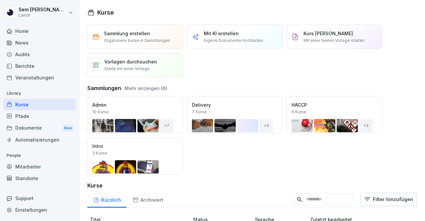 The height and width of the screenshot is (221, 425). What do you see at coordinates (39, 31) in the screenshot?
I see `div: Home` at bounding box center [39, 31].